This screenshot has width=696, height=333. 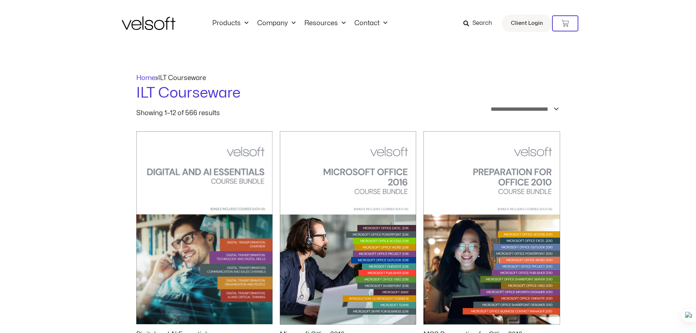 What do you see at coordinates (178, 113) in the screenshot?
I see `p: Showing 1–12 of 566 results` at bounding box center [178, 113].